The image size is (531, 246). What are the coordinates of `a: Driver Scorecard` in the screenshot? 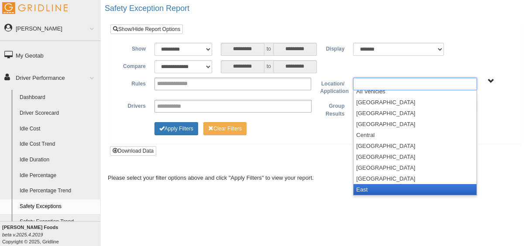 It's located at (58, 114).